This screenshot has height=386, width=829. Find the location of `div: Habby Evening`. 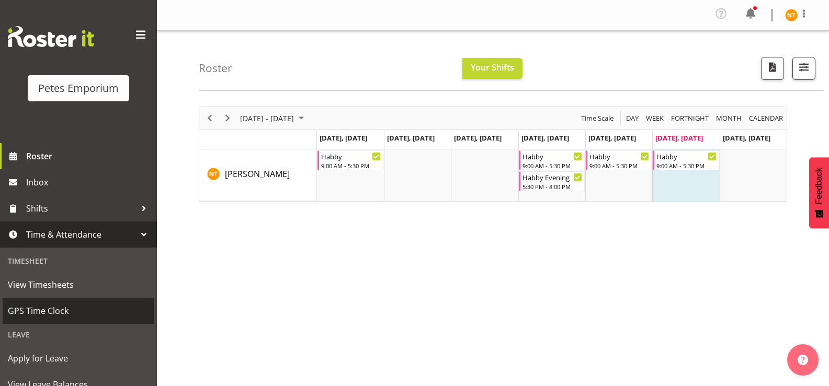

div: Habby Evening is located at coordinates (552, 177).